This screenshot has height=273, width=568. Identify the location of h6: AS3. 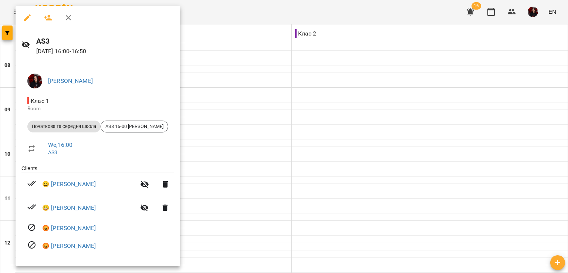
(105, 41).